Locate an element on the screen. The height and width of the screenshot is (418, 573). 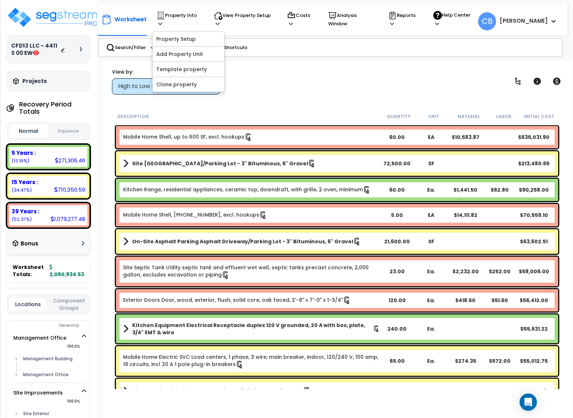
small: Unit is located at coordinates (434, 117).